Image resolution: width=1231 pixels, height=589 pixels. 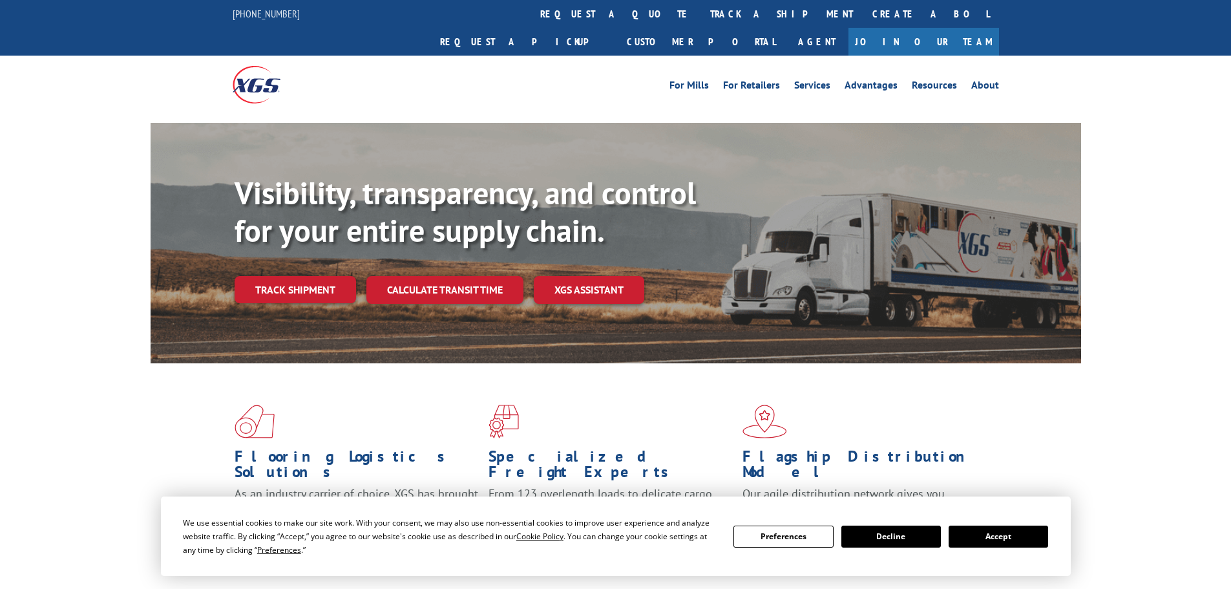 What do you see at coordinates (935, 87) in the screenshot?
I see `a: Resources` at bounding box center [935, 87].